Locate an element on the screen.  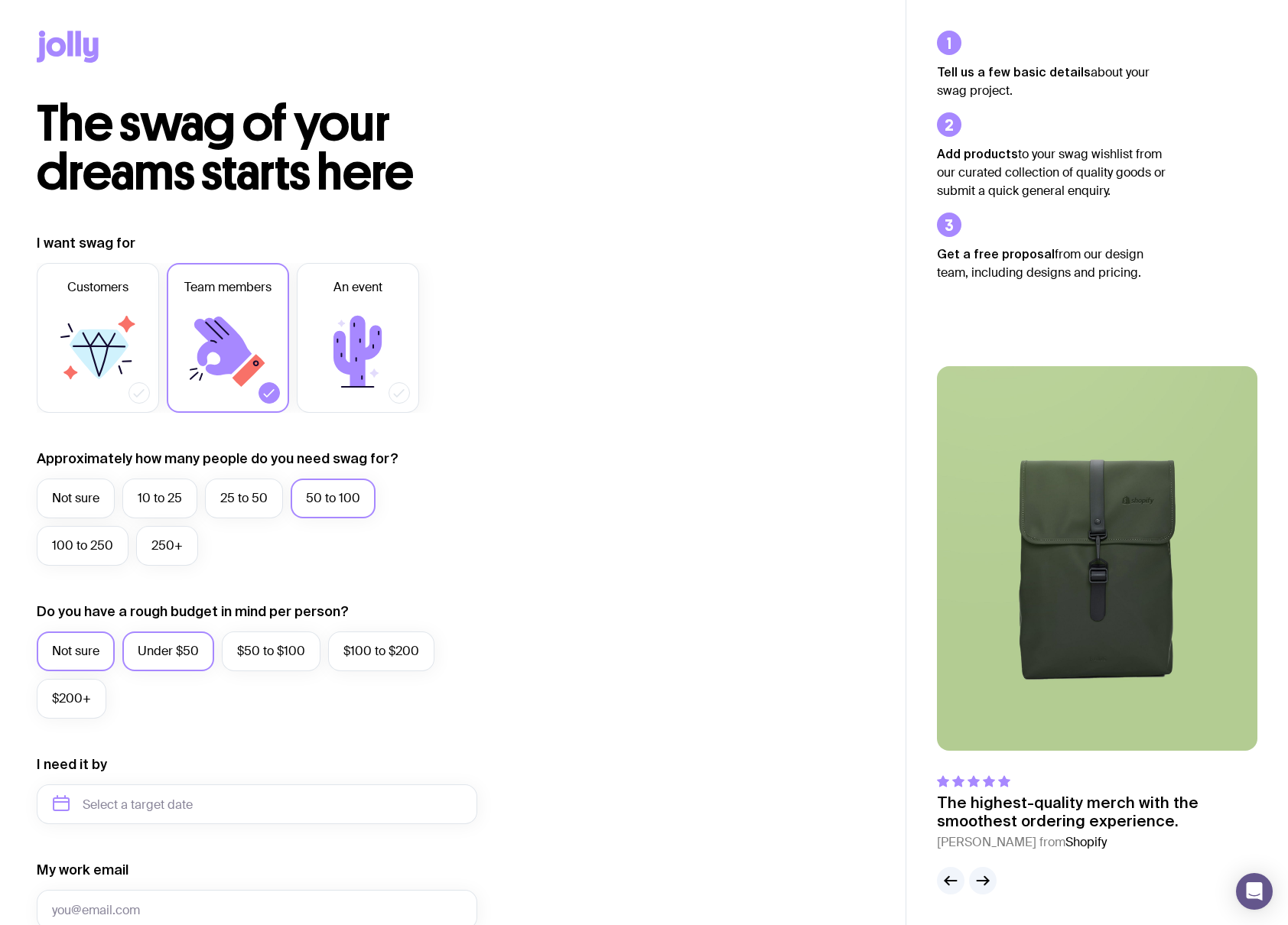
input: Select a target date is located at coordinates (257, 805).